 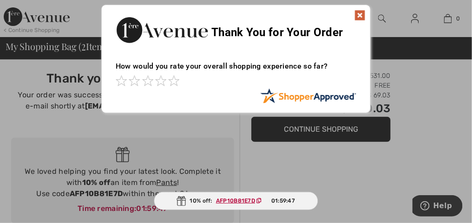 What do you see at coordinates (235, 201) in the screenshot?
I see `ins: AFP10B81E7D` at bounding box center [235, 201].